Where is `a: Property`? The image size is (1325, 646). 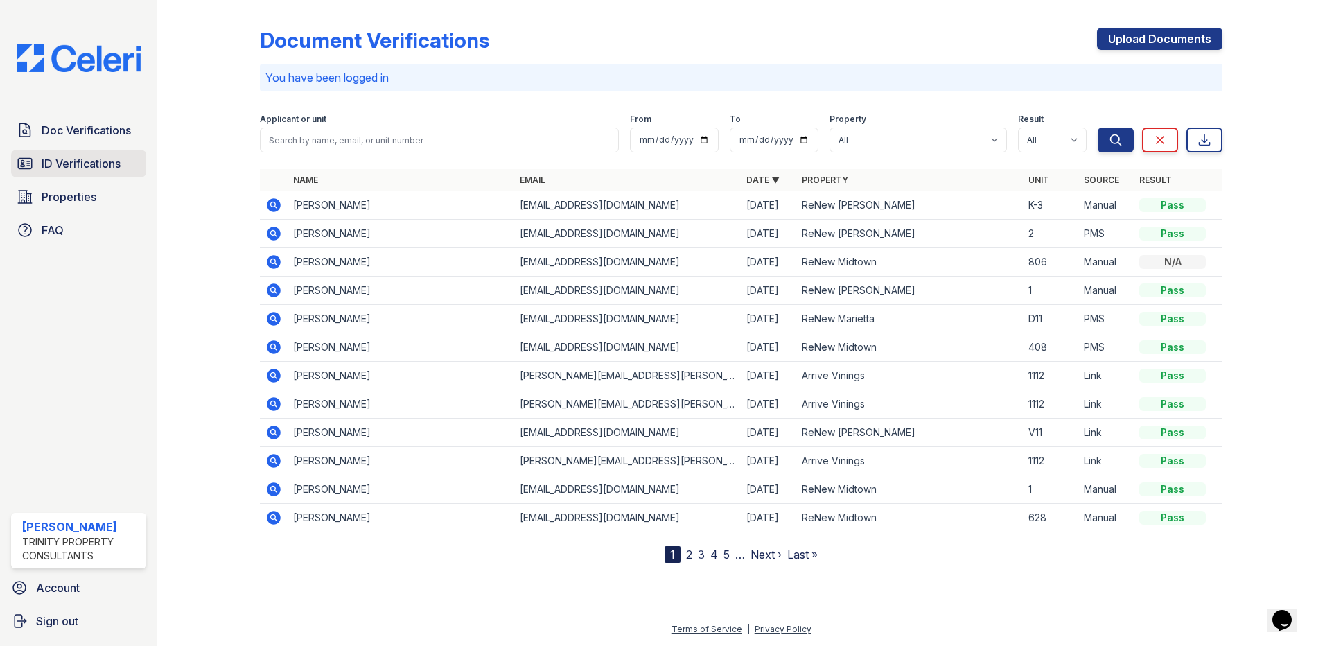 a: Property is located at coordinates (825, 180).